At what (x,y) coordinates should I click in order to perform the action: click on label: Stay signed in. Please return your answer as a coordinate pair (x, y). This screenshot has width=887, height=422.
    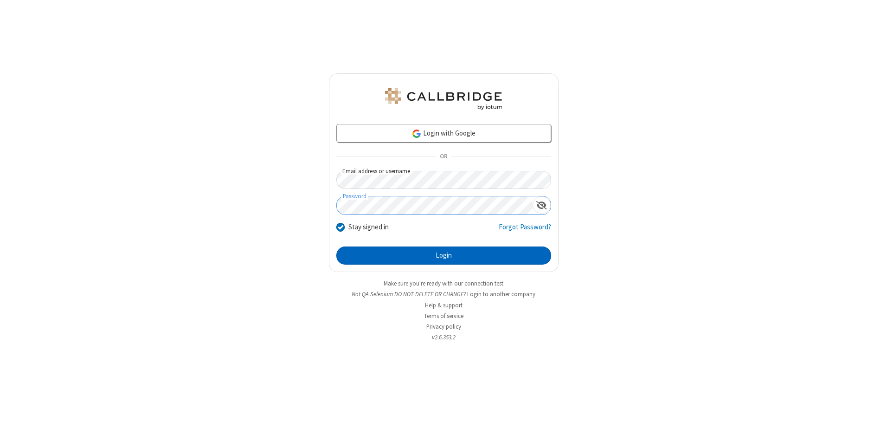
    Looking at the image, I should click on (368, 227).